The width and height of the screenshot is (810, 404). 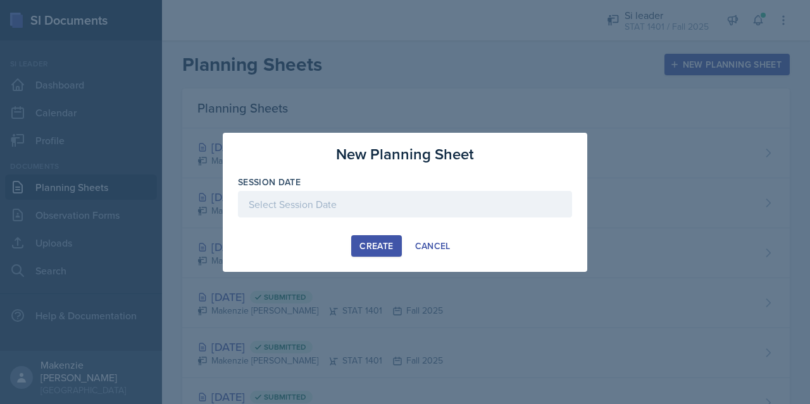 I want to click on label: Session Date, so click(x=269, y=182).